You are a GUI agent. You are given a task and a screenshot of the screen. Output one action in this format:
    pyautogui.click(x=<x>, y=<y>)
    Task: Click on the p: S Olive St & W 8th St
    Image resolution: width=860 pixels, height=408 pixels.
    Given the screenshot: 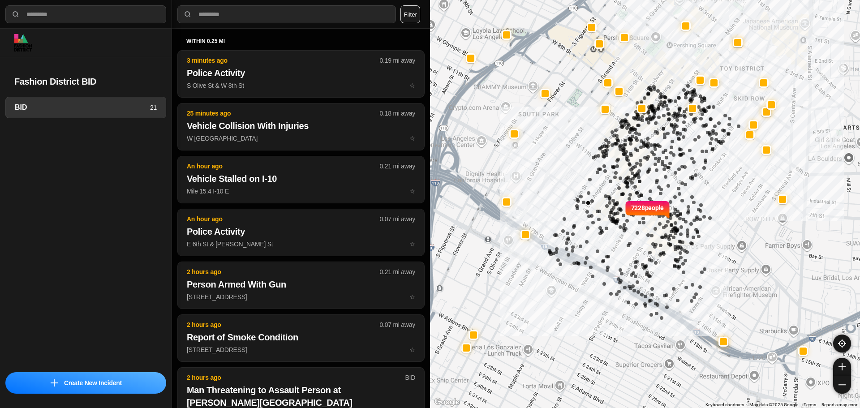 What is the action you would take?
    pyautogui.click(x=301, y=86)
    